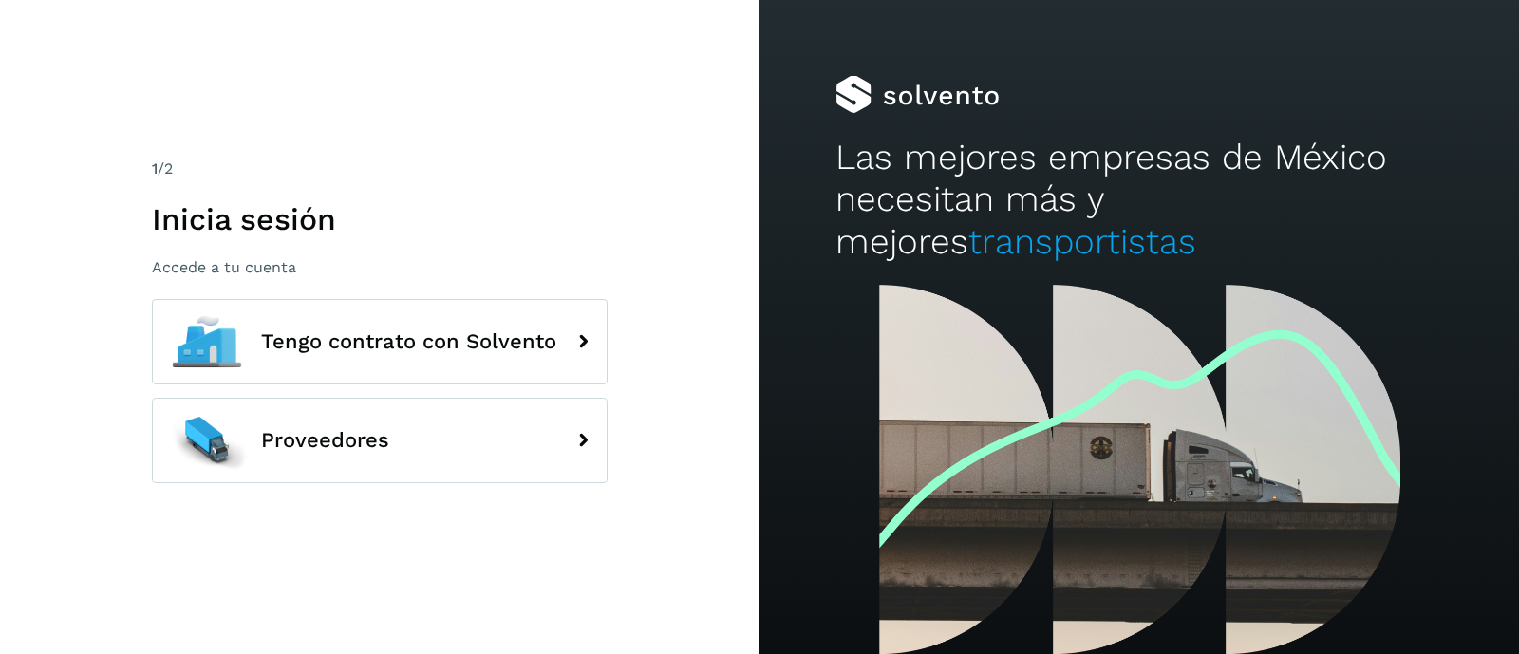 Image resolution: width=1519 pixels, height=654 pixels. I want to click on div: /2, so click(380, 169).